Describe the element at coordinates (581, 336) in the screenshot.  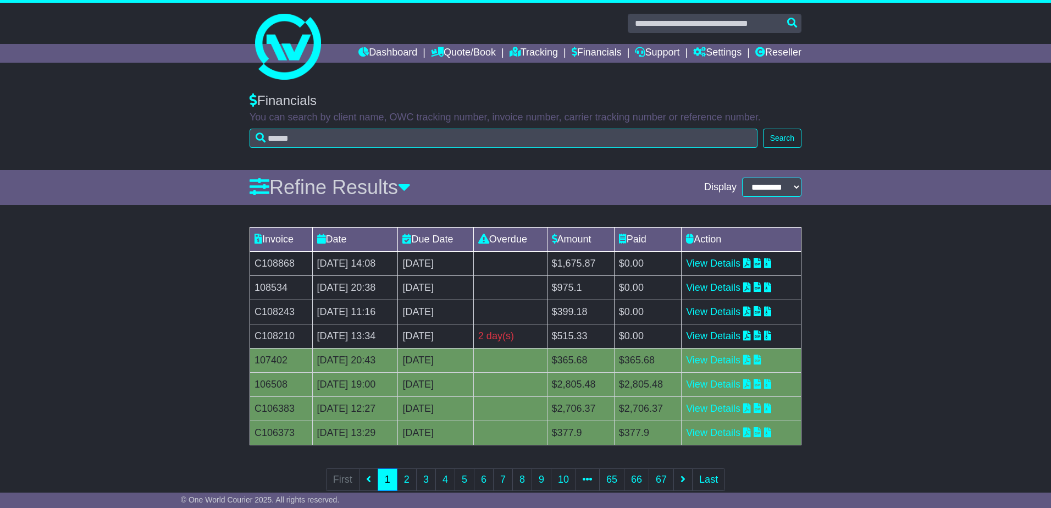
I see `td: $515.33` at that location.